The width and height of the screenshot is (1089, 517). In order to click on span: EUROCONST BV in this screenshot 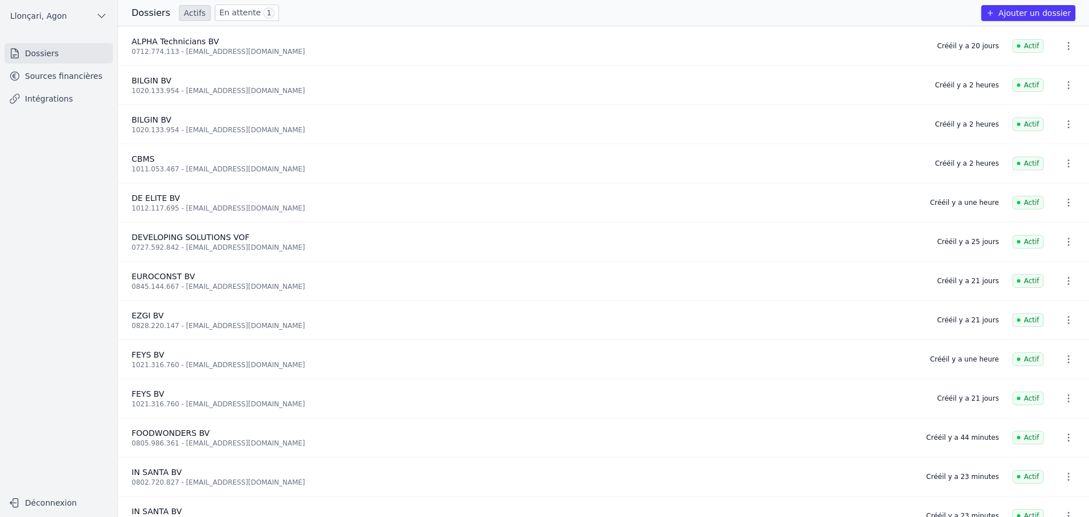, I will do `click(163, 276)`.